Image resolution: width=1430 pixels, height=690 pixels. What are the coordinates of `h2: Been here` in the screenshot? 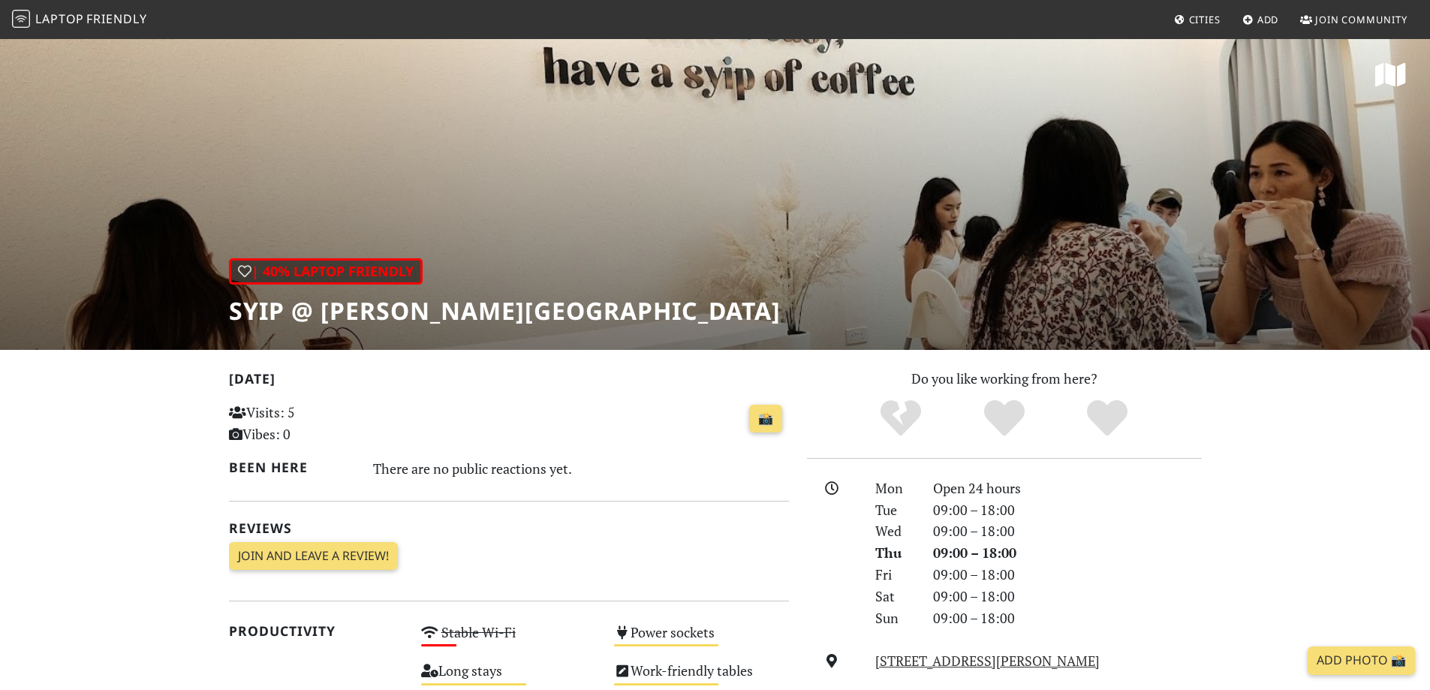 It's located at (292, 467).